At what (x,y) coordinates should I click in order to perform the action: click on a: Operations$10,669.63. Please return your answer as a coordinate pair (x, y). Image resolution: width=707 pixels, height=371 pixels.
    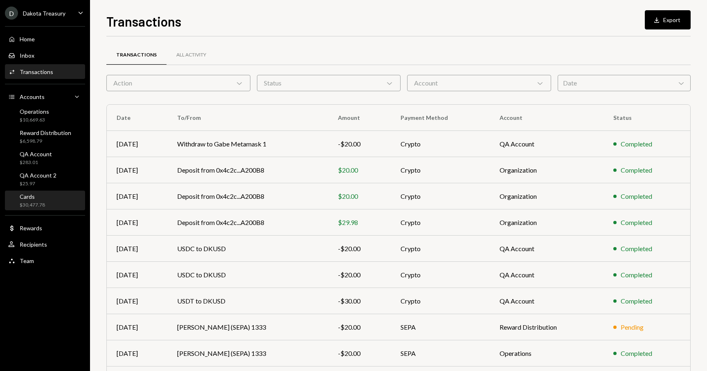
    Looking at the image, I should click on (45, 115).